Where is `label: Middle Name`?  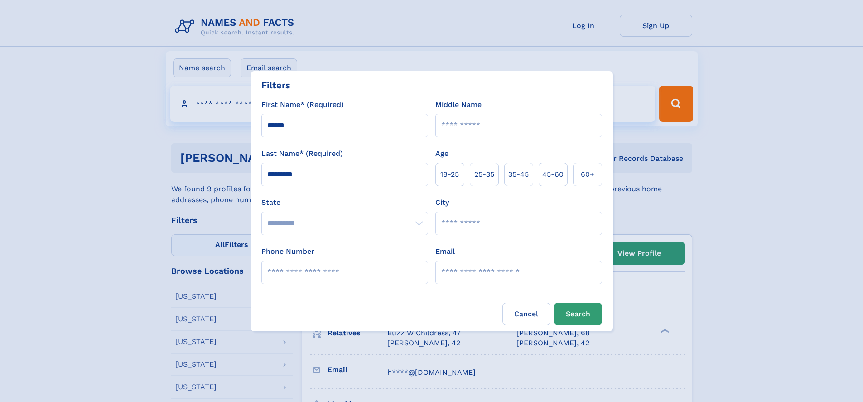
label: Middle Name is located at coordinates (459, 105).